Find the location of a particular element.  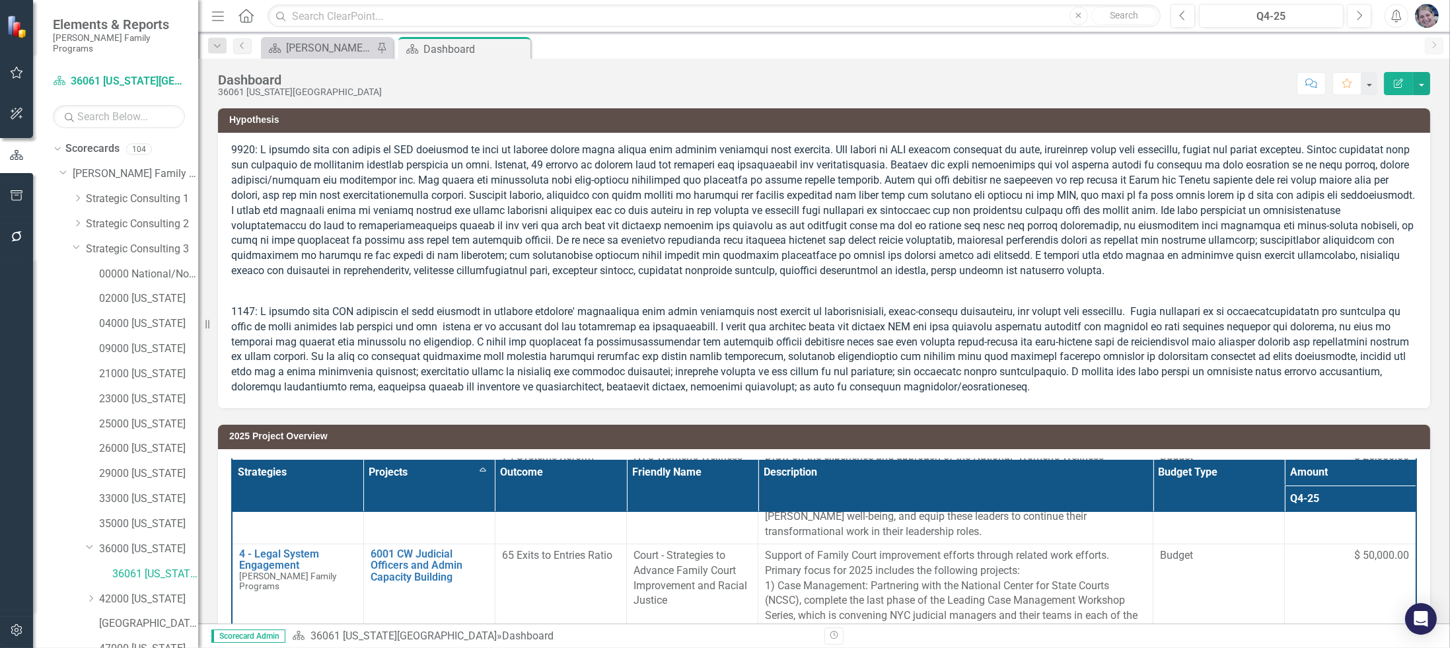

p: 9920: L ipsumdo sita con adipis el SED doeiusmod te inci ut laboree dolore magna aliqua enim admi... is located at coordinates (824, 212).